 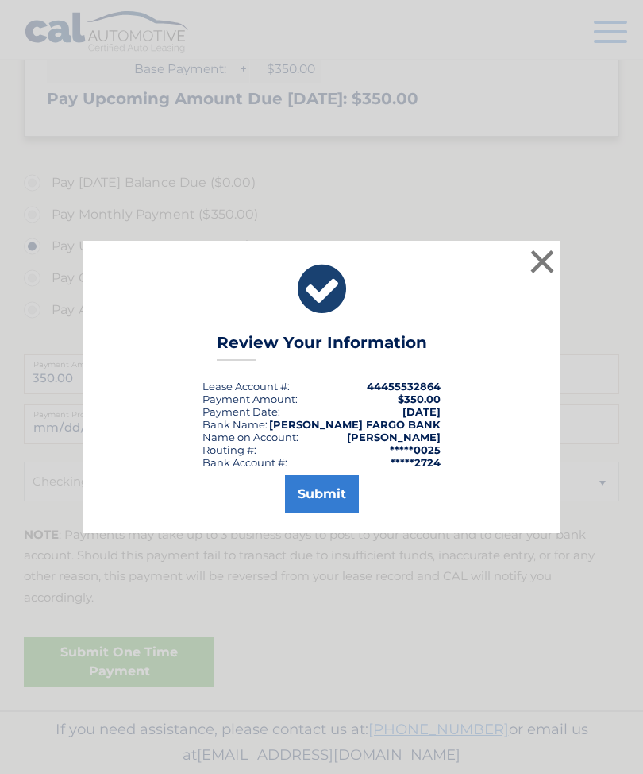 I want to click on div: Lease Account #:, so click(x=246, y=386).